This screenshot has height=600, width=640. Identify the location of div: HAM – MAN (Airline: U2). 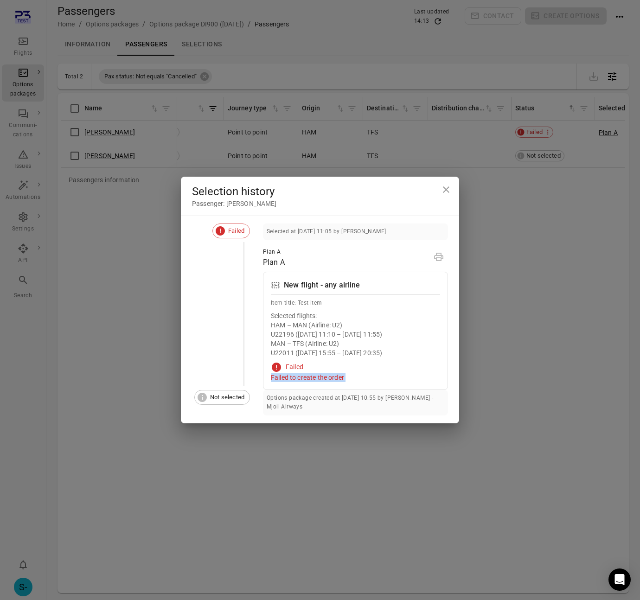
(355, 325).